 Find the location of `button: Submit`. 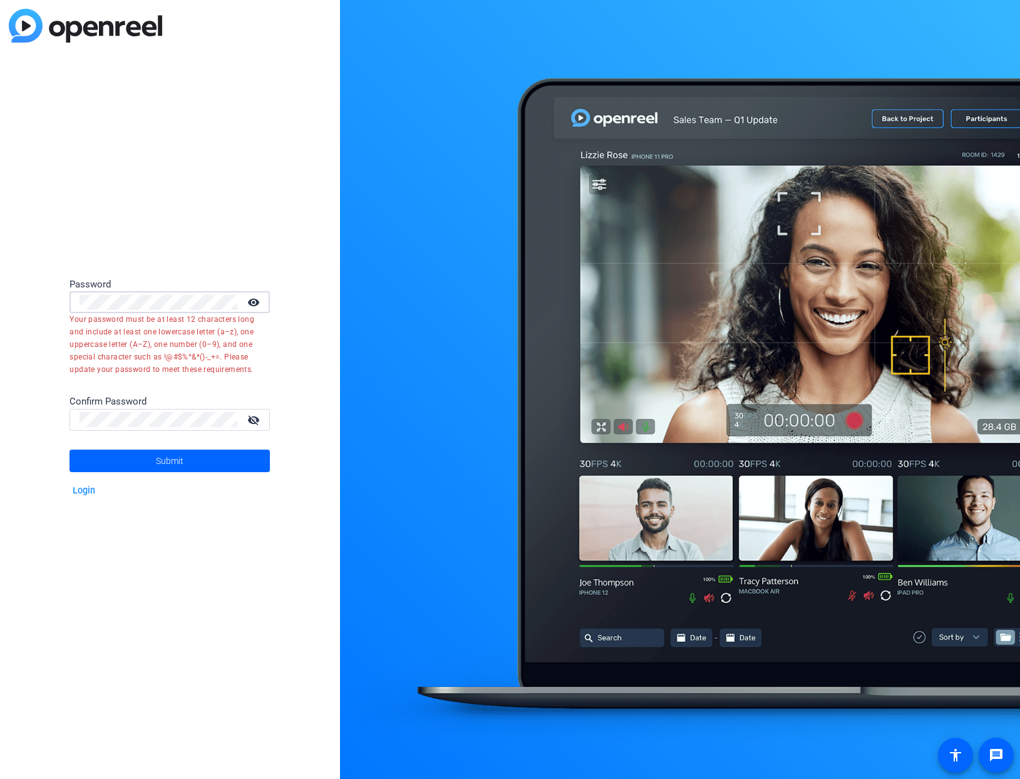

button: Submit is located at coordinates (170, 461).